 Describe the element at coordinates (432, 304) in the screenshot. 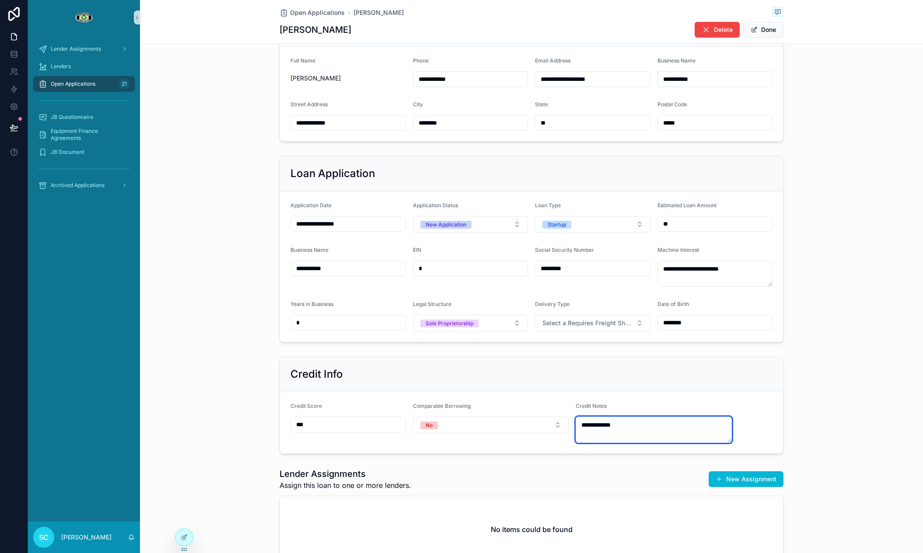

I see `span: Legal Structure` at that location.